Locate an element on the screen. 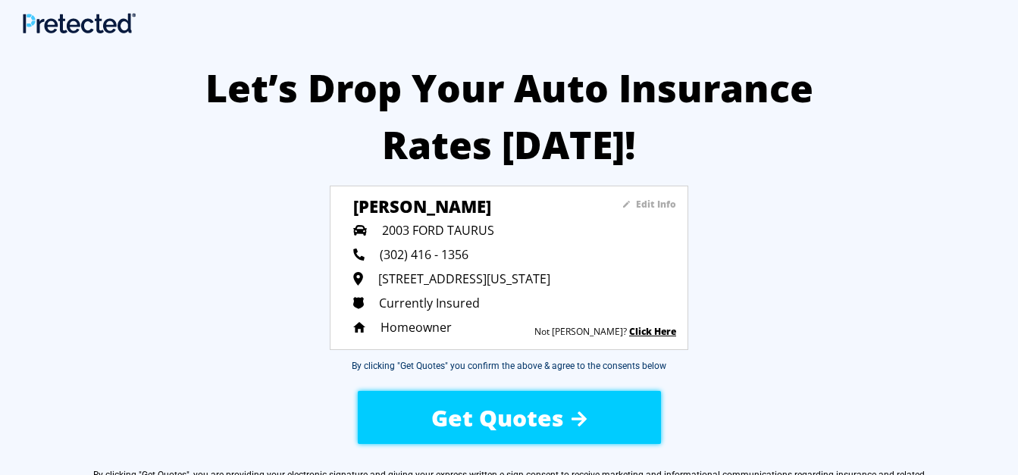 This screenshot has width=1018, height=475. img: Main Logo is located at coordinates (79, 23).